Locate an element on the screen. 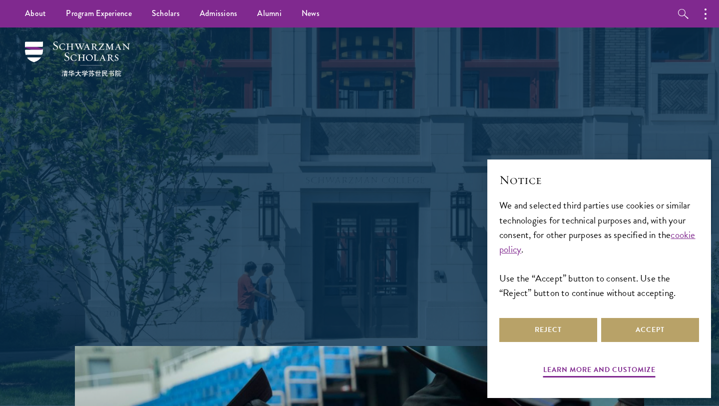 The width and height of the screenshot is (719, 406). img: Schwarzman Scholars is located at coordinates (77, 59).